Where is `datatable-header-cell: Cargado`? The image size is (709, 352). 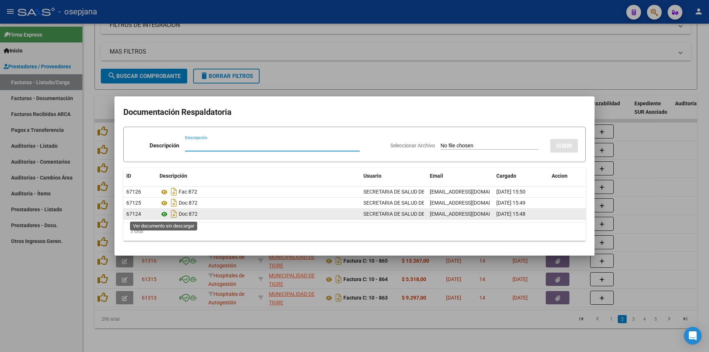
datatable-header-cell: Cargado is located at coordinates (521, 176).